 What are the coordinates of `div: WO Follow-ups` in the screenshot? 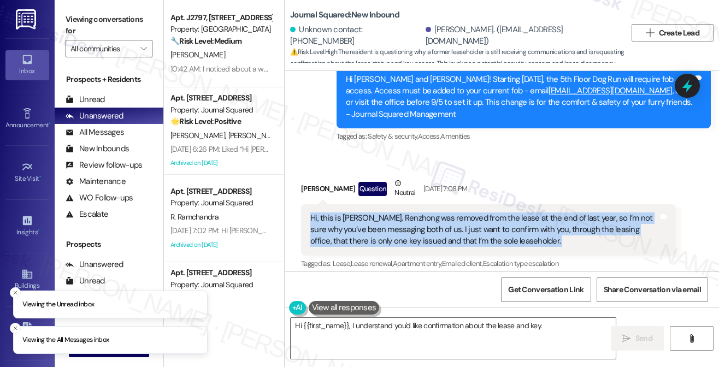 It's located at (99, 198).